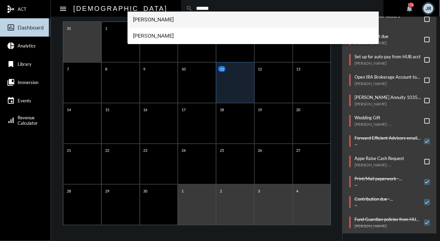 The height and width of the screenshot is (241, 440). I want to click on span: Dashboard, so click(31, 27).